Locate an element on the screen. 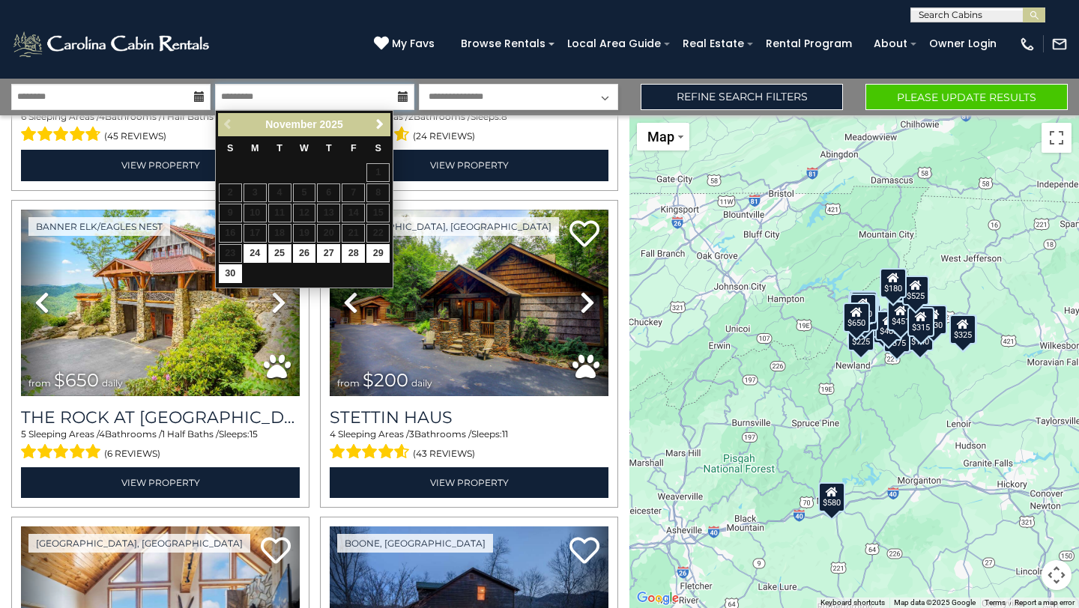 Image resolution: width=1079 pixels, height=608 pixels. img: Google is located at coordinates (658, 598).